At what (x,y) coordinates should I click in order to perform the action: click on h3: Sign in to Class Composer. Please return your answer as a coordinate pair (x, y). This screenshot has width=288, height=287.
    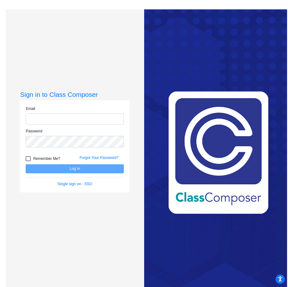
    Looking at the image, I should click on (75, 94).